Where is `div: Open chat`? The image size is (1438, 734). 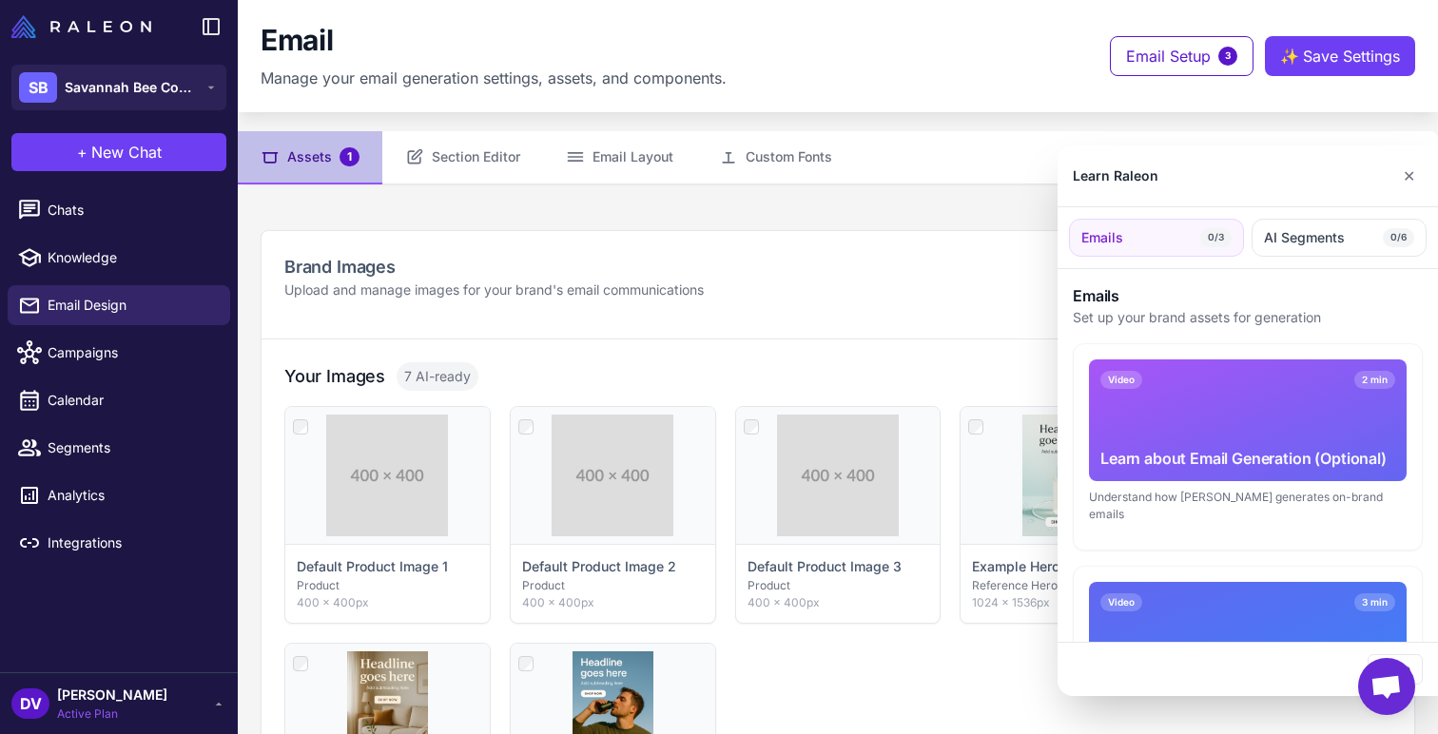
div: Open chat is located at coordinates (1387, 687).